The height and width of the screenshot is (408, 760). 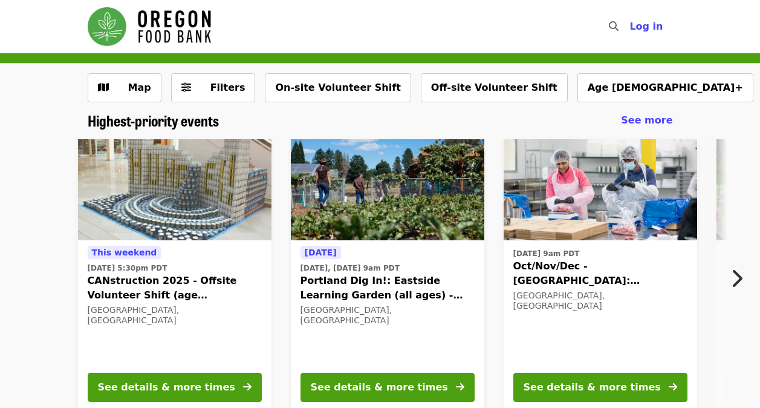 What do you see at coordinates (186, 87) in the screenshot?
I see `i: sliders-h icon` at bounding box center [186, 87].